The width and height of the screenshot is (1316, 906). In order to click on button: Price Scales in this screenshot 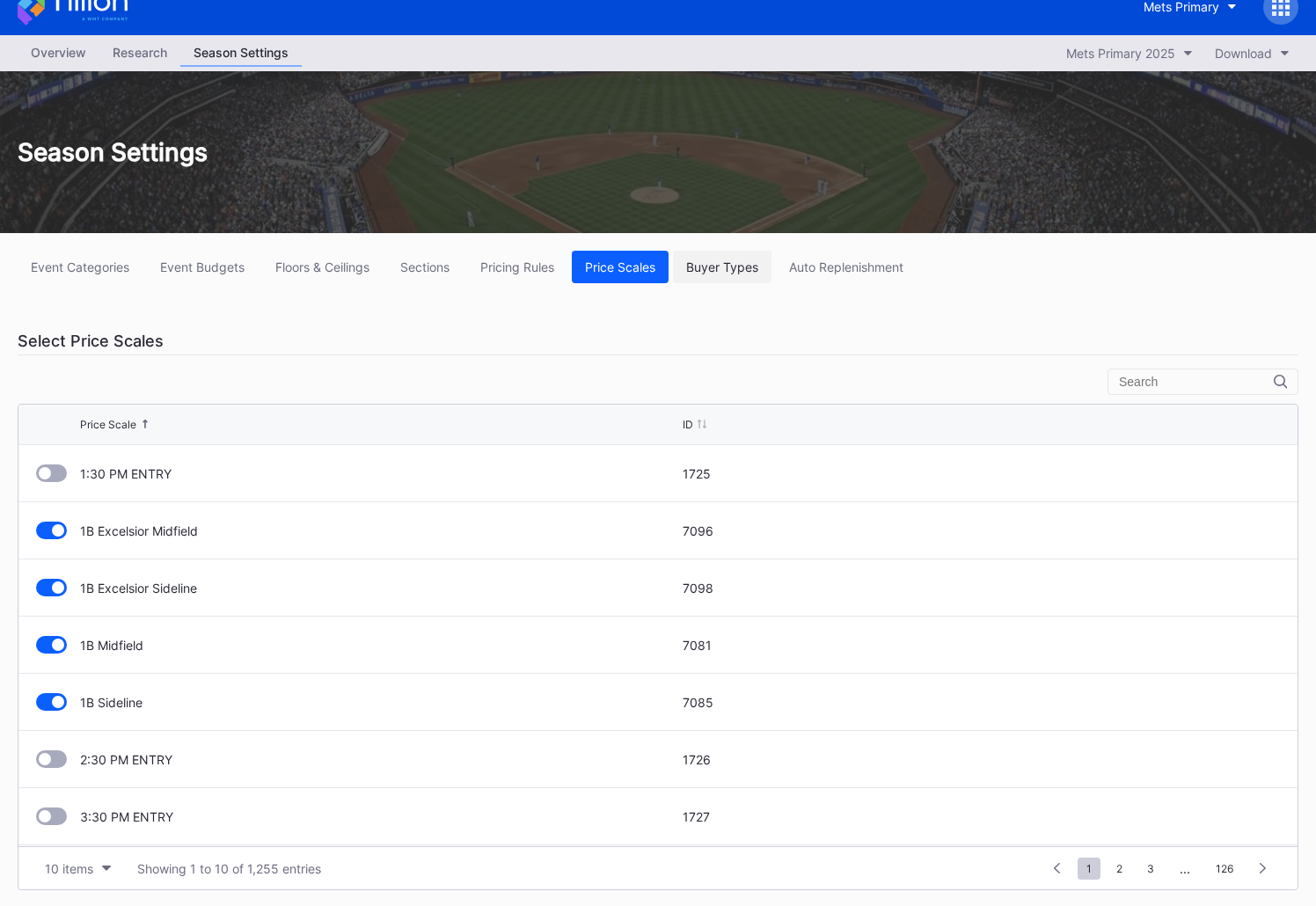, I will do `click(620, 266)`.